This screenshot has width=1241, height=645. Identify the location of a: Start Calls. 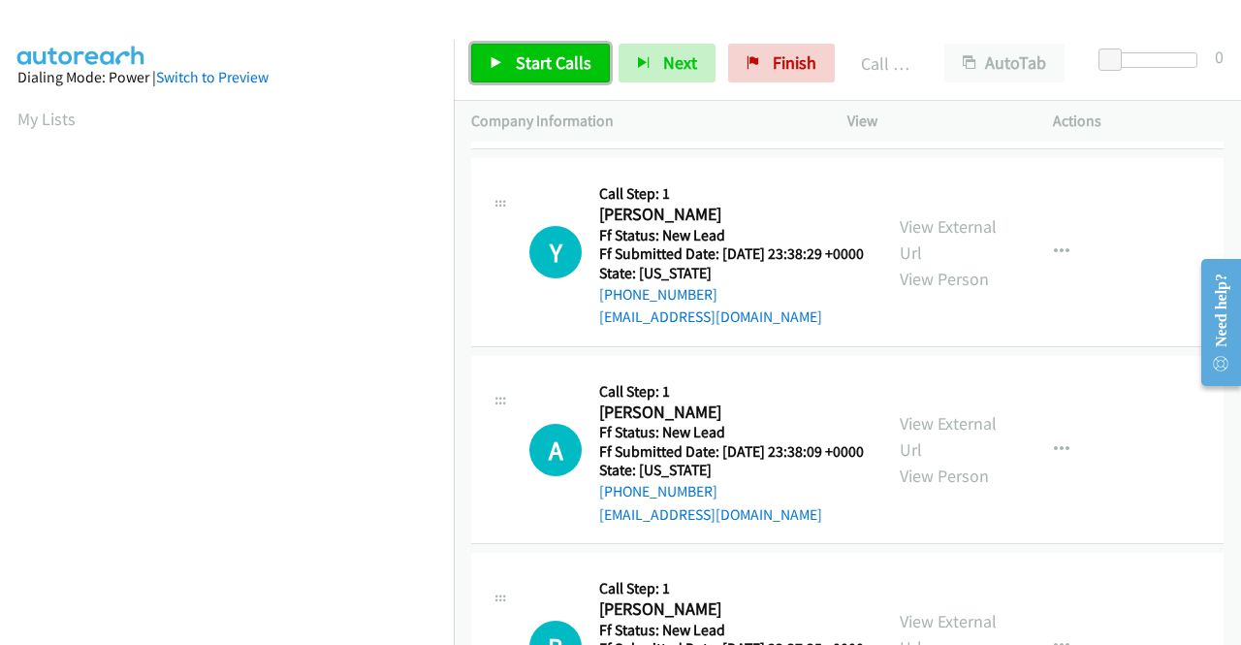
(540, 63).